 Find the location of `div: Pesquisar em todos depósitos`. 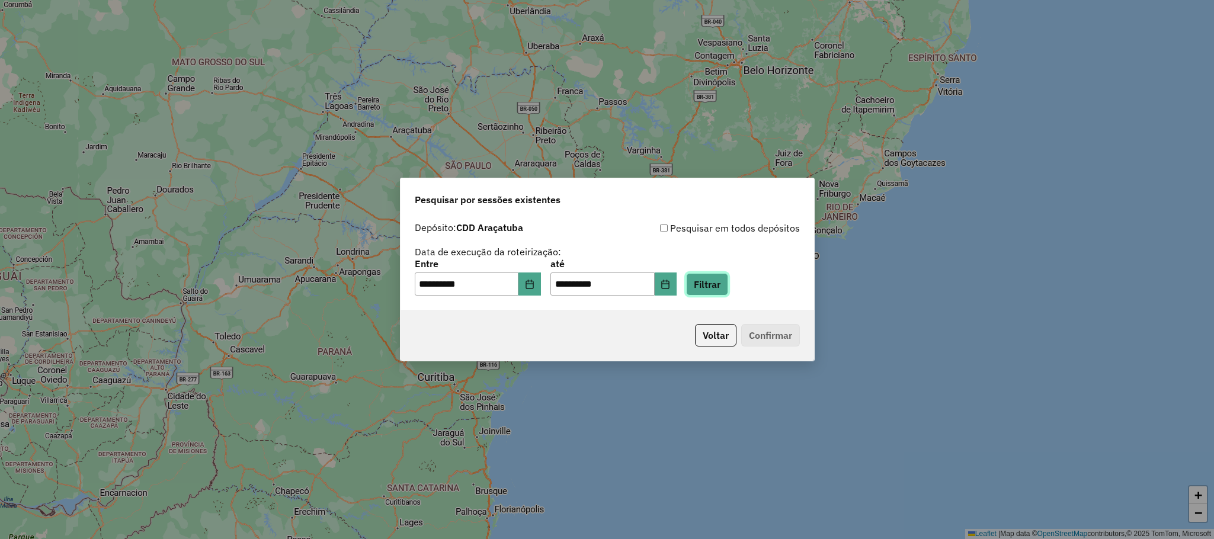

div: Pesquisar em todos depósitos is located at coordinates (703, 228).